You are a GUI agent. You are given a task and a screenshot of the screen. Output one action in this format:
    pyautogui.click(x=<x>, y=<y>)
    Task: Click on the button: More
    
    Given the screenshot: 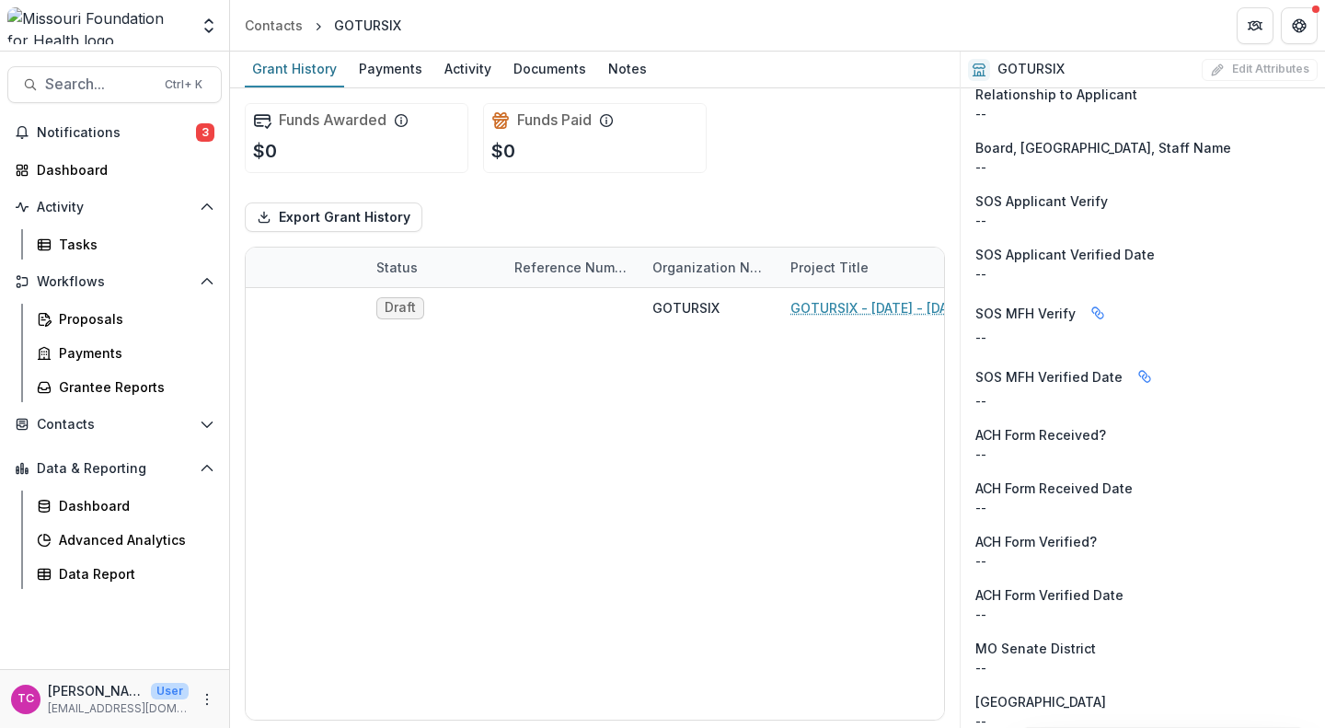 What is the action you would take?
    pyautogui.click(x=207, y=699)
    